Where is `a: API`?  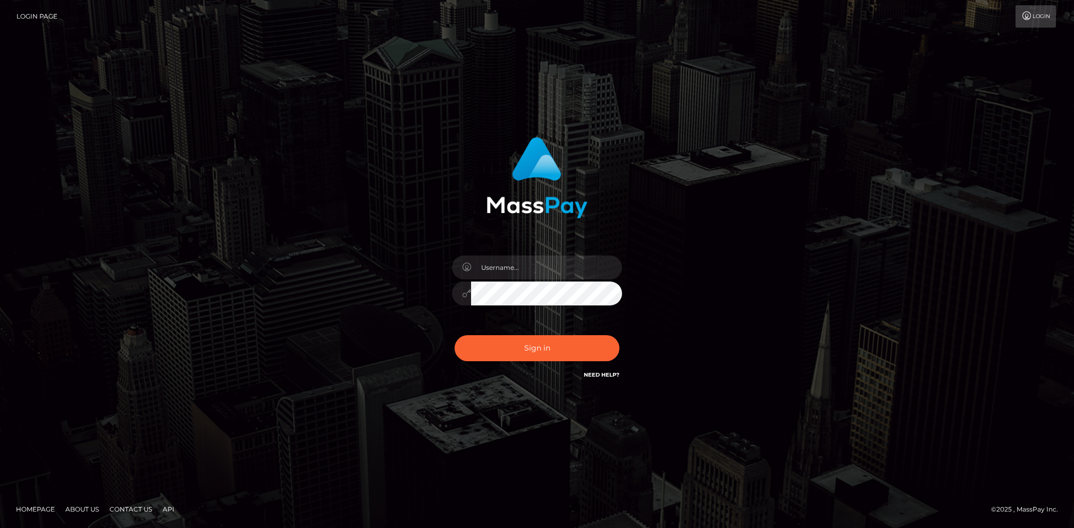 a: API is located at coordinates (169, 509).